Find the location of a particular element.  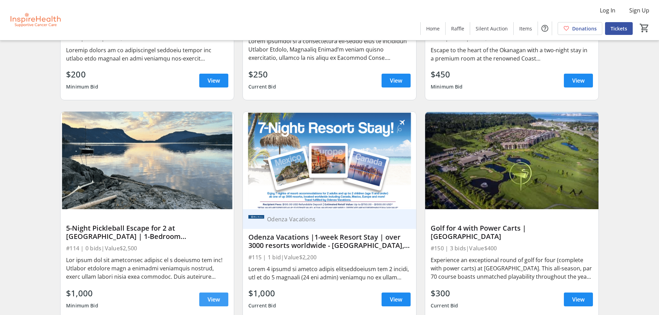

button: Help is located at coordinates (545, 28).